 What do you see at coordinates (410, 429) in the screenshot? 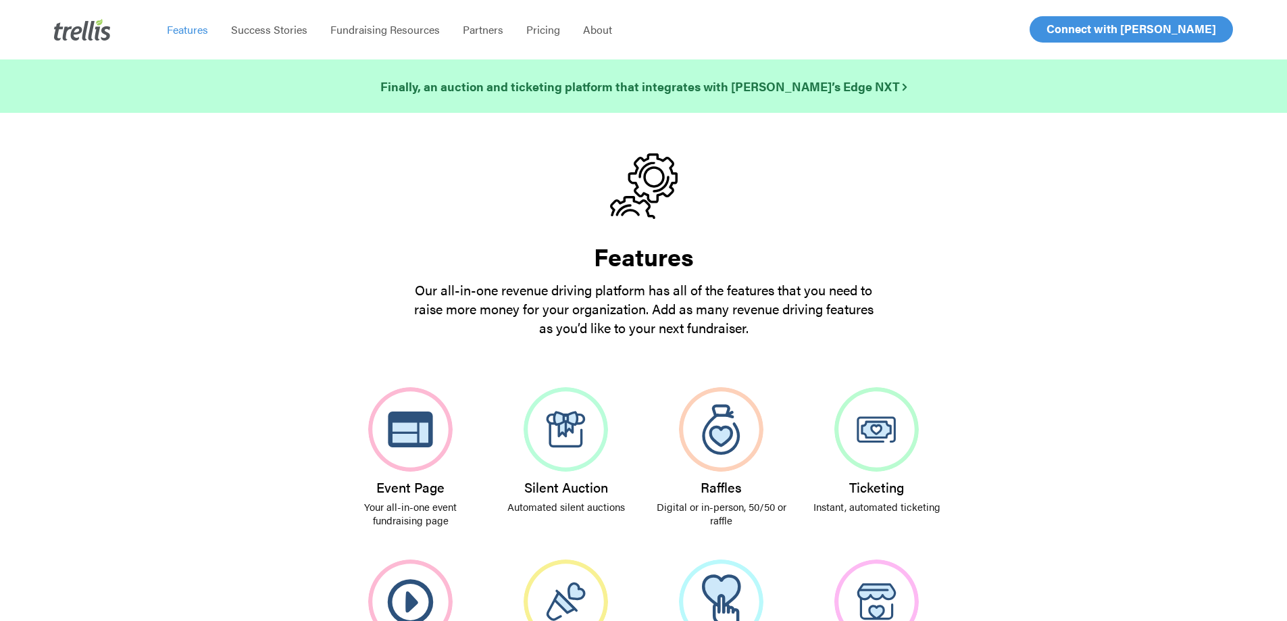
I see `img: Event Page` at bounding box center [410, 429].